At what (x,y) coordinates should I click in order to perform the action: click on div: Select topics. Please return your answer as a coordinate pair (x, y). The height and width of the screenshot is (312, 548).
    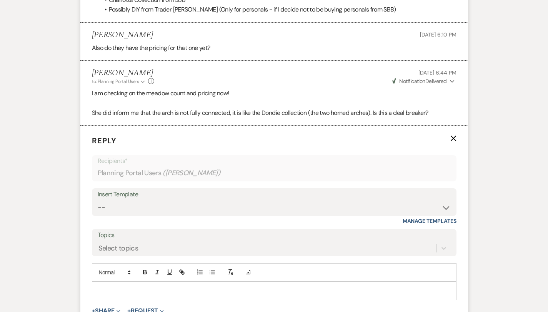
    Looking at the image, I should click on (118, 248).